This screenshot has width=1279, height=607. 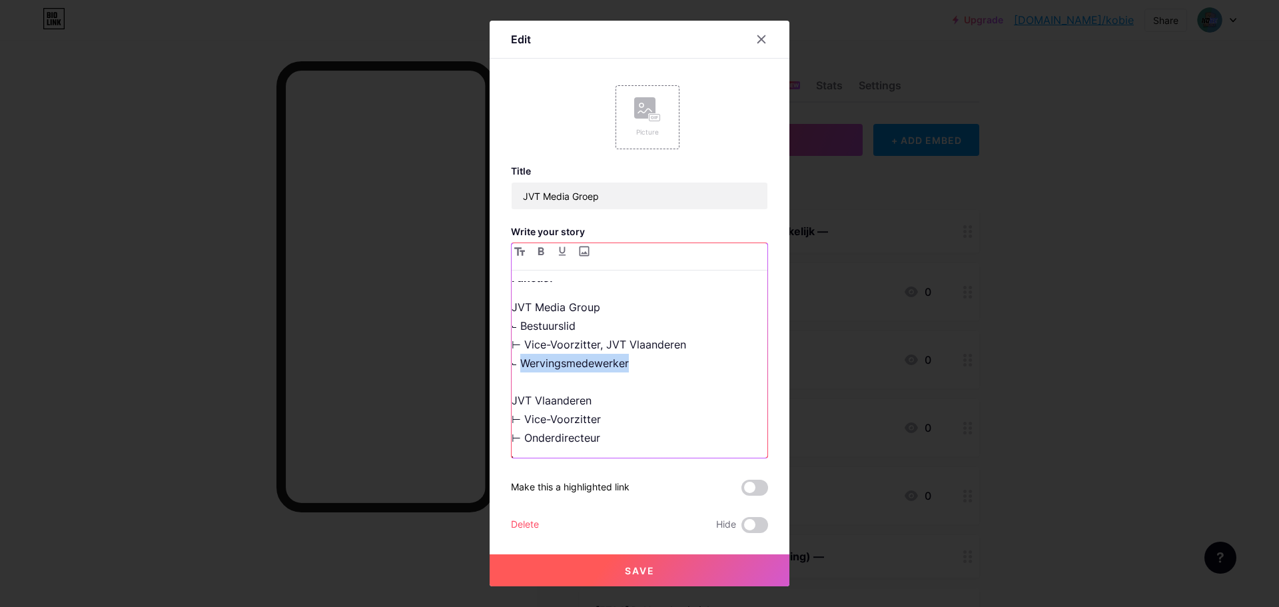 What do you see at coordinates (726, 525) in the screenshot?
I see `span: Hide` at bounding box center [726, 525].